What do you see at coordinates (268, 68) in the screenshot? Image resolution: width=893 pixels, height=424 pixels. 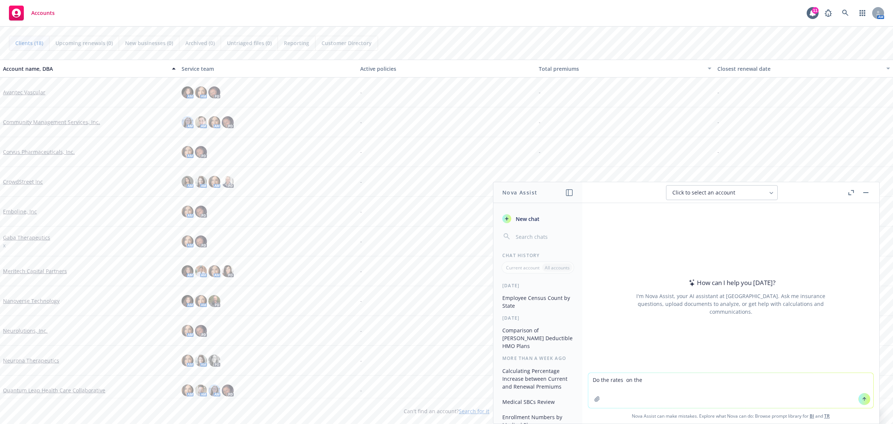 I see `div: Service team` at bounding box center [268, 68].